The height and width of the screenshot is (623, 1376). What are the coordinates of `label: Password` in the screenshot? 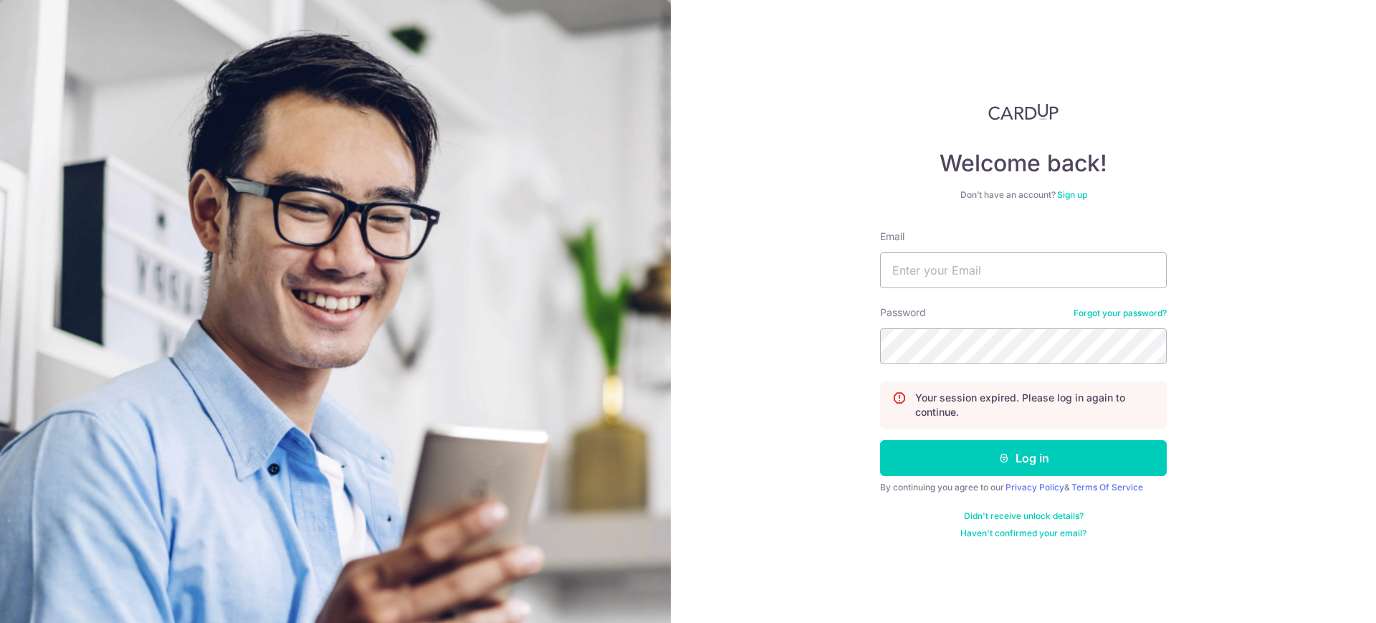 It's located at (903, 312).